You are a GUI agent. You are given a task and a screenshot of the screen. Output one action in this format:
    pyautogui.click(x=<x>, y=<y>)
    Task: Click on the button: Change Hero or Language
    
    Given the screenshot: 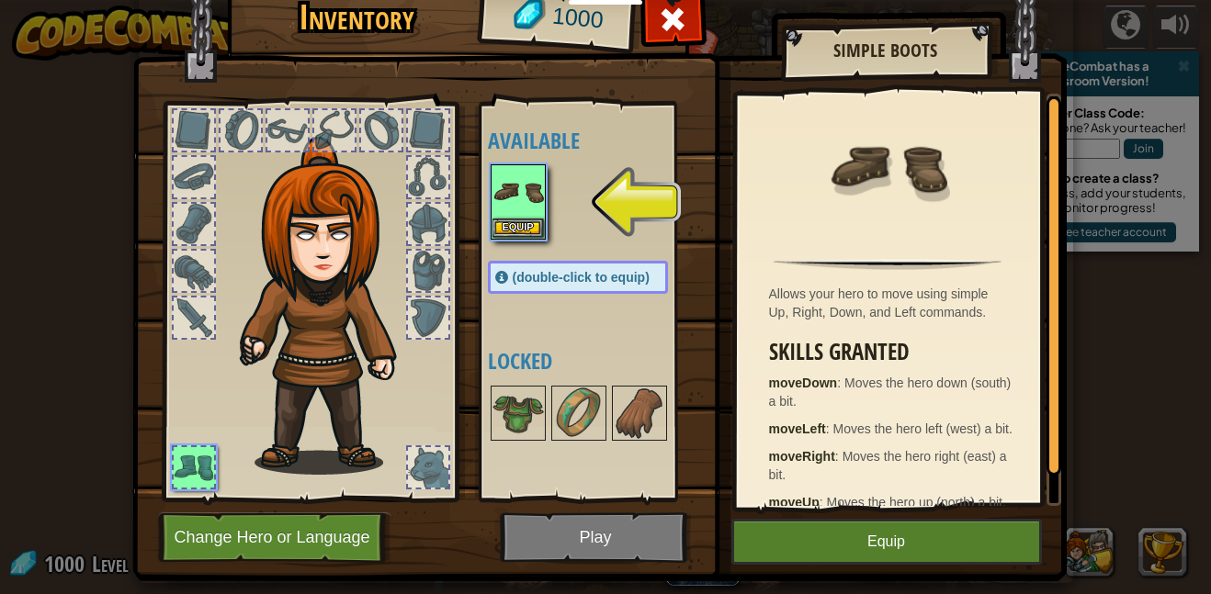 What is the action you would take?
    pyautogui.click(x=275, y=537)
    